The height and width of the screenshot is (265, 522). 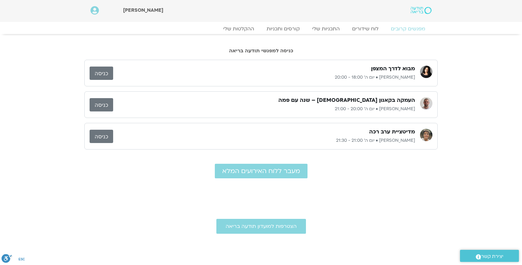 I want to click on a: קורסים ותכניות, so click(x=283, y=29).